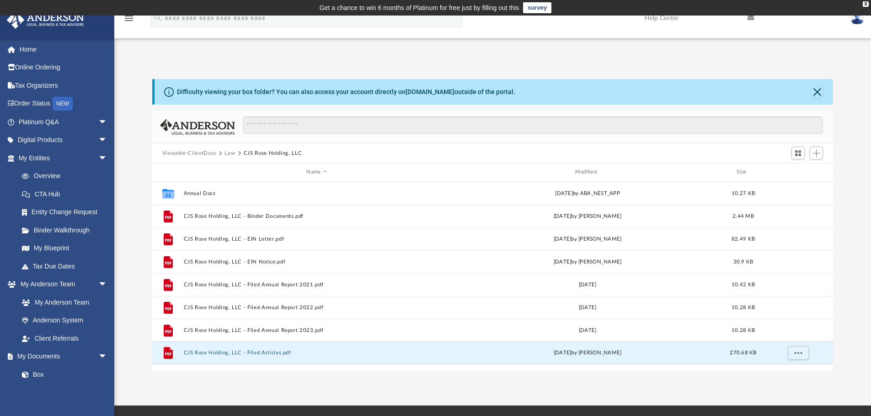 The width and height of the screenshot is (871, 416). Describe the element at coordinates (419, 8) in the screenshot. I see `div: Get a chance to win 6 months of Platinum for free just by filling out this` at that location.